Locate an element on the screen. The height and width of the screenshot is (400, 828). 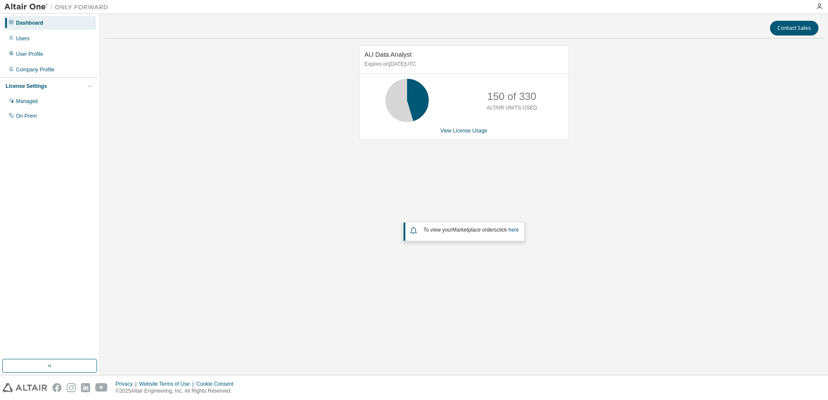
p: ALTAIR UNITS USED is located at coordinates (512, 108).